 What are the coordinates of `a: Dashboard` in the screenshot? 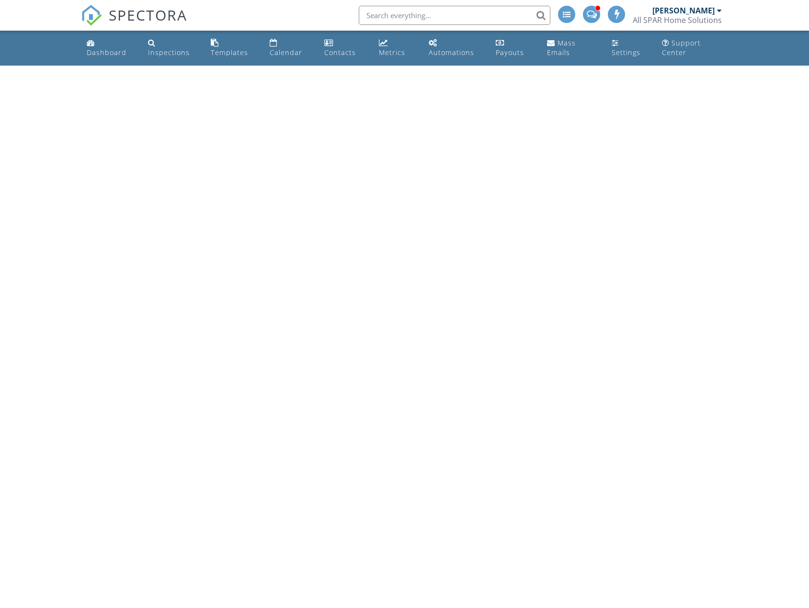 It's located at (110, 48).